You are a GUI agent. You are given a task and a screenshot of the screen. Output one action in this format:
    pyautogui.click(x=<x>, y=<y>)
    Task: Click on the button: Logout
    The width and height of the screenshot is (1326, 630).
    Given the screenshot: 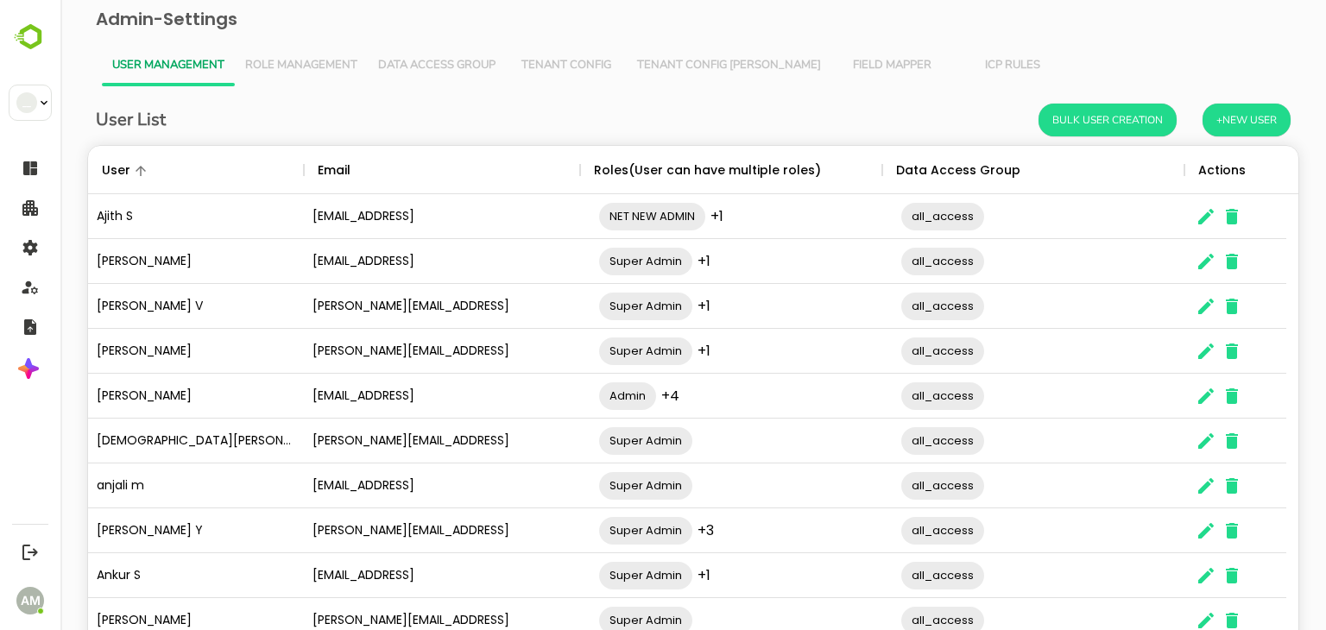 What is the action you would take?
    pyautogui.click(x=29, y=551)
    